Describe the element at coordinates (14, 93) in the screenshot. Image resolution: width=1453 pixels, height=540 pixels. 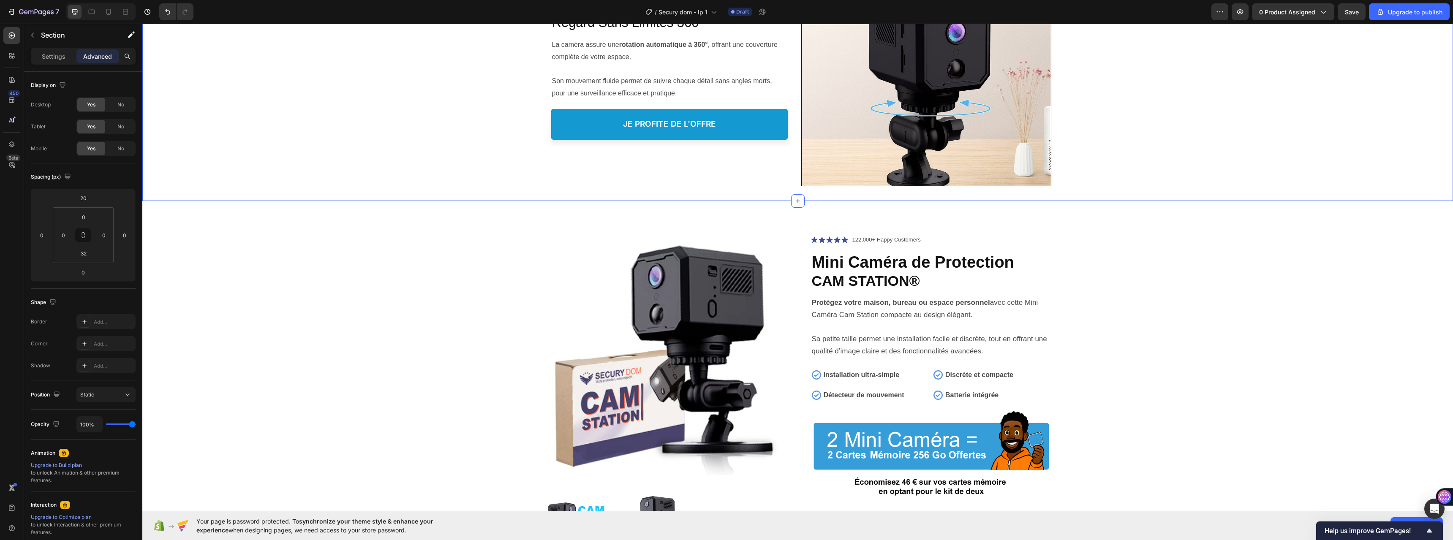
I see `div: 450` at that location.